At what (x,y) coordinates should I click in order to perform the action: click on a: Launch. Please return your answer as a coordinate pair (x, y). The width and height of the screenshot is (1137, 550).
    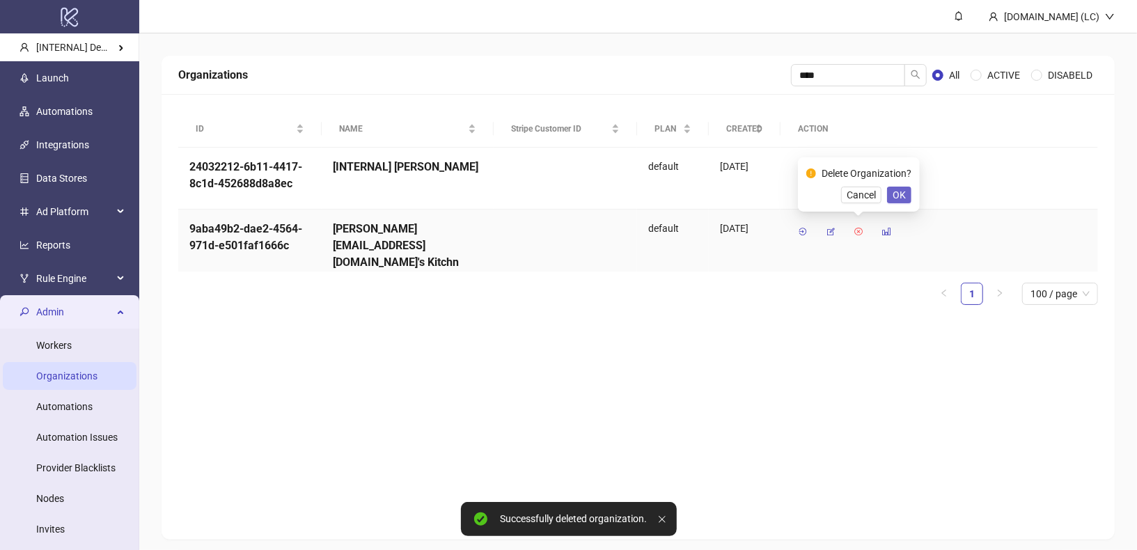
    Looking at the image, I should click on (52, 78).